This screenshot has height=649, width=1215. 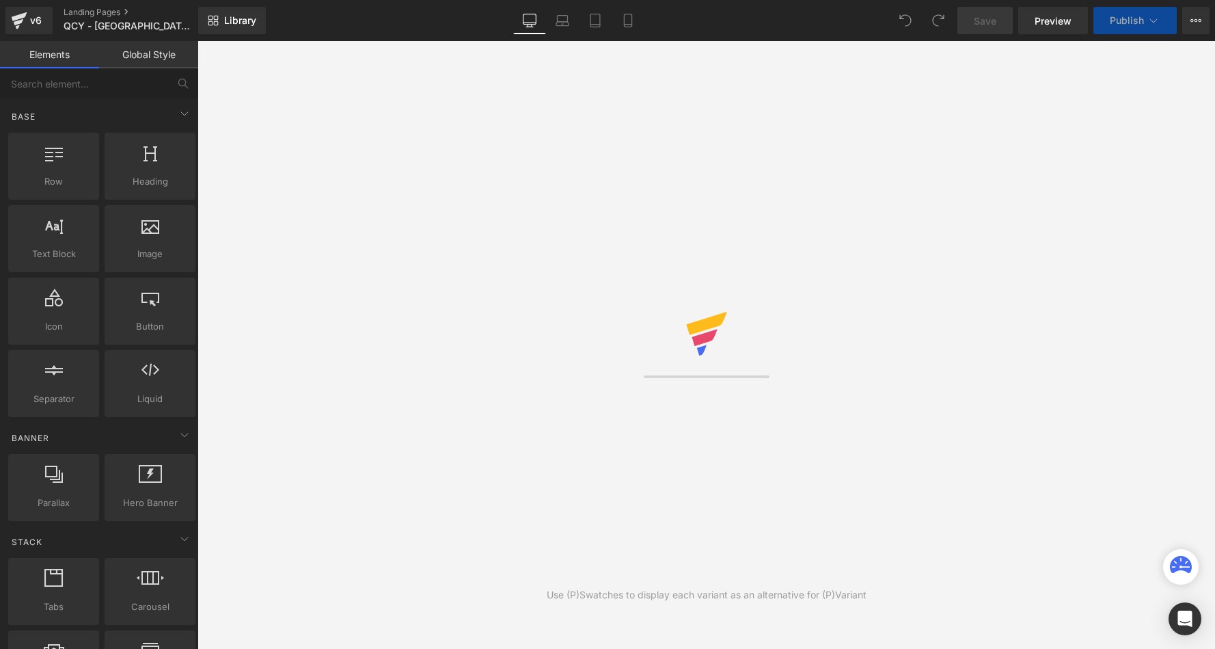 I want to click on span: Banner, so click(x=30, y=438).